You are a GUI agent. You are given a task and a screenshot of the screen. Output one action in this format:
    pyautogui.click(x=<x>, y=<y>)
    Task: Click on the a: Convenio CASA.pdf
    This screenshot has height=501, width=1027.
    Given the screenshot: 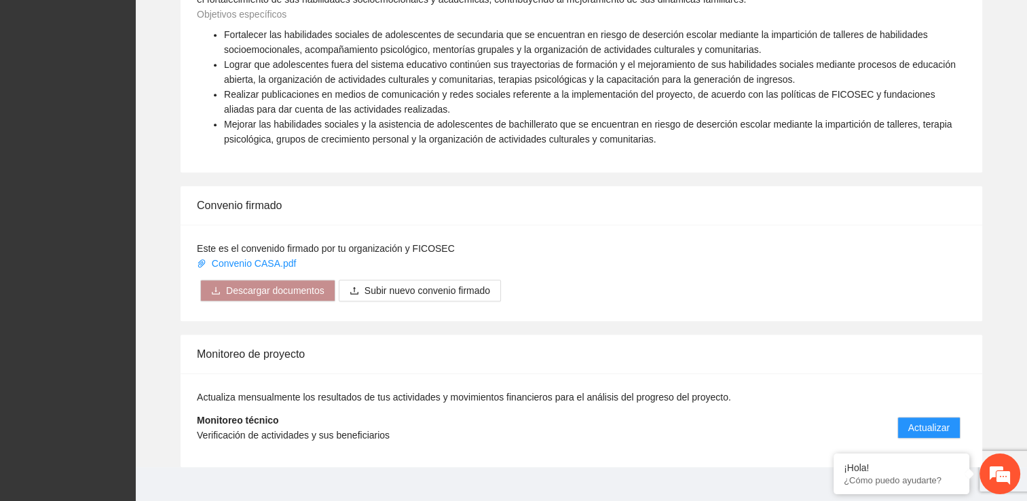 What is the action you would take?
    pyautogui.click(x=248, y=263)
    